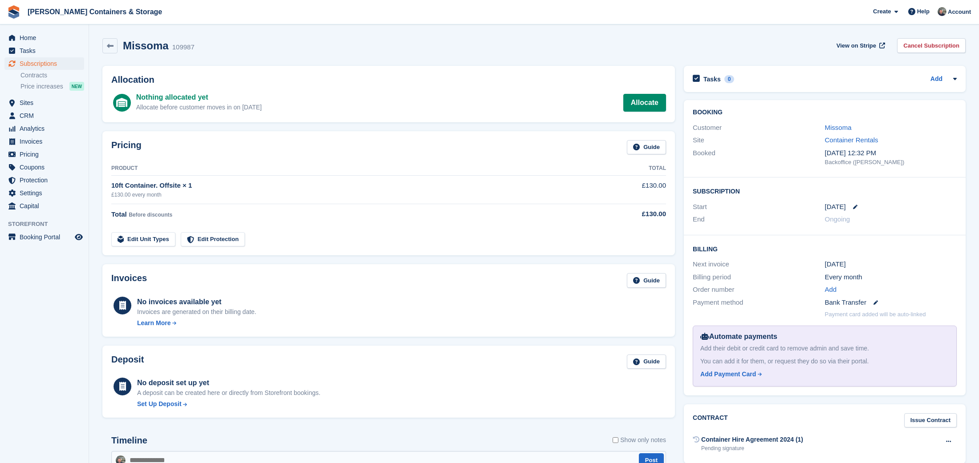  Describe the element at coordinates (824, 361) in the screenshot. I see `div: You can add it for them, or request they do so via their portal.` at that location.